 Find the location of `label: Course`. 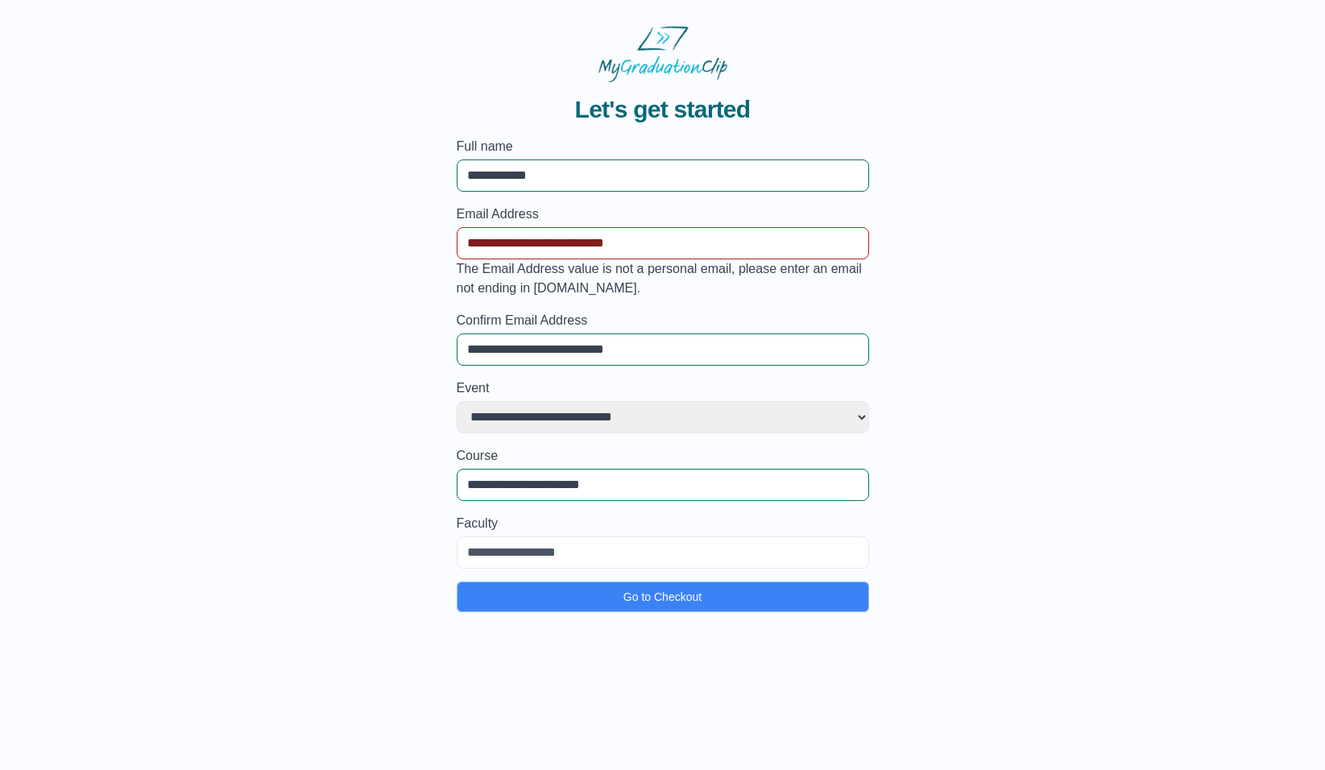

label: Course is located at coordinates (663, 456).